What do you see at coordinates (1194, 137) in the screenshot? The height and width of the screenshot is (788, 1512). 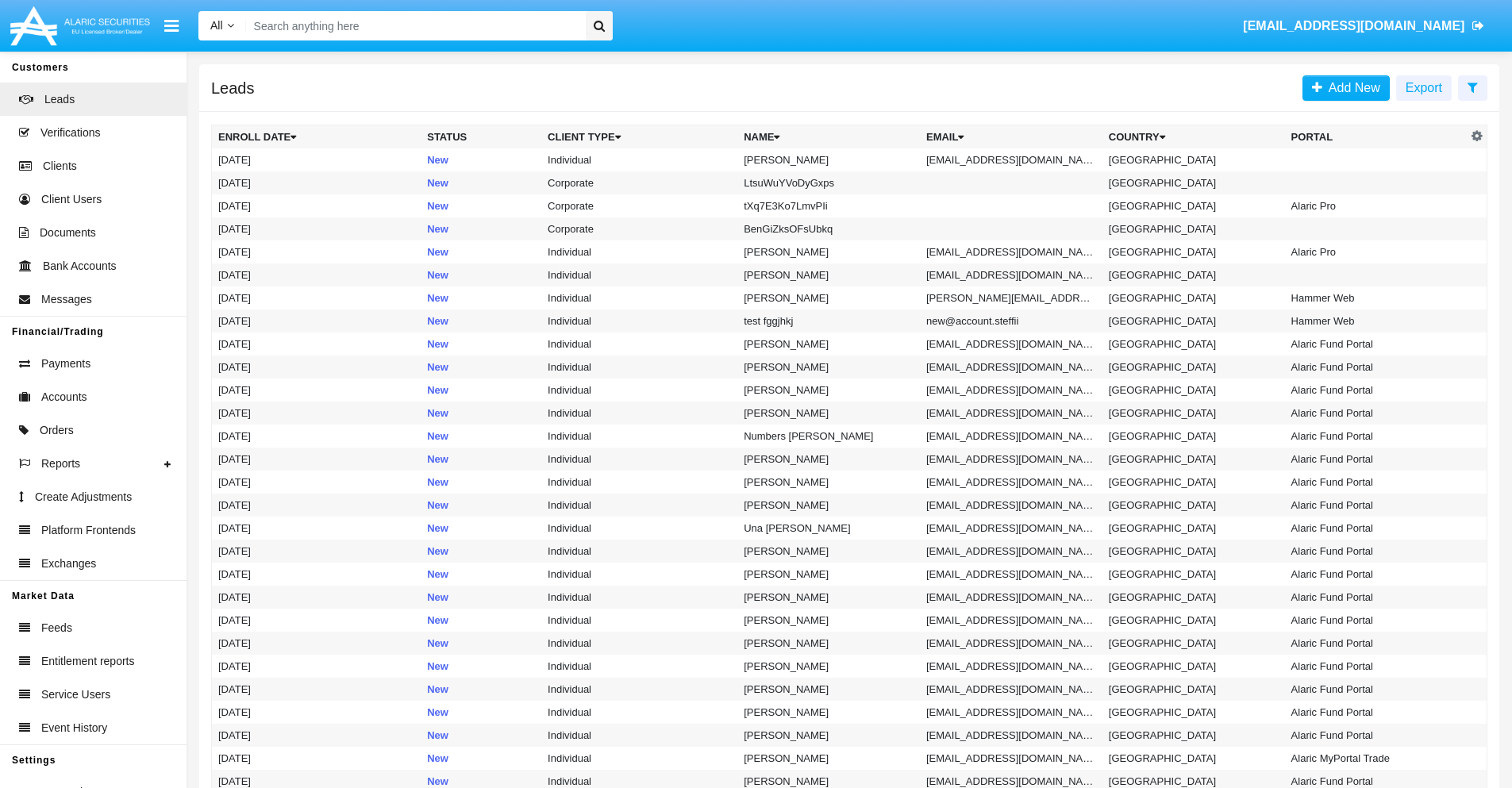 I see `th: Country` at bounding box center [1194, 137].